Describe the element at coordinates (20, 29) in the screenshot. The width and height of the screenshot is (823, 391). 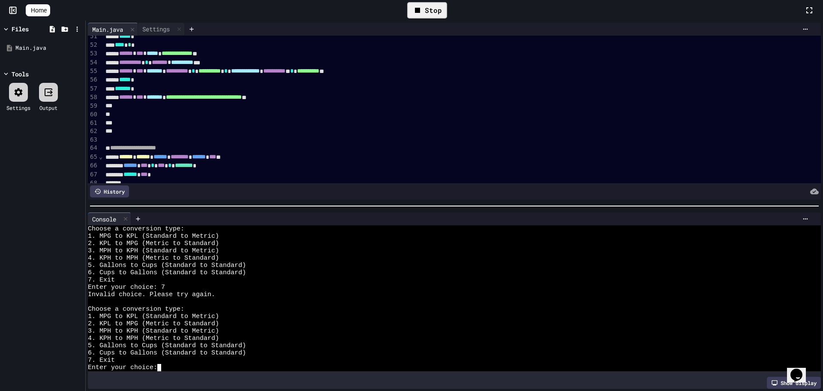
I see `div: Files` at that location.